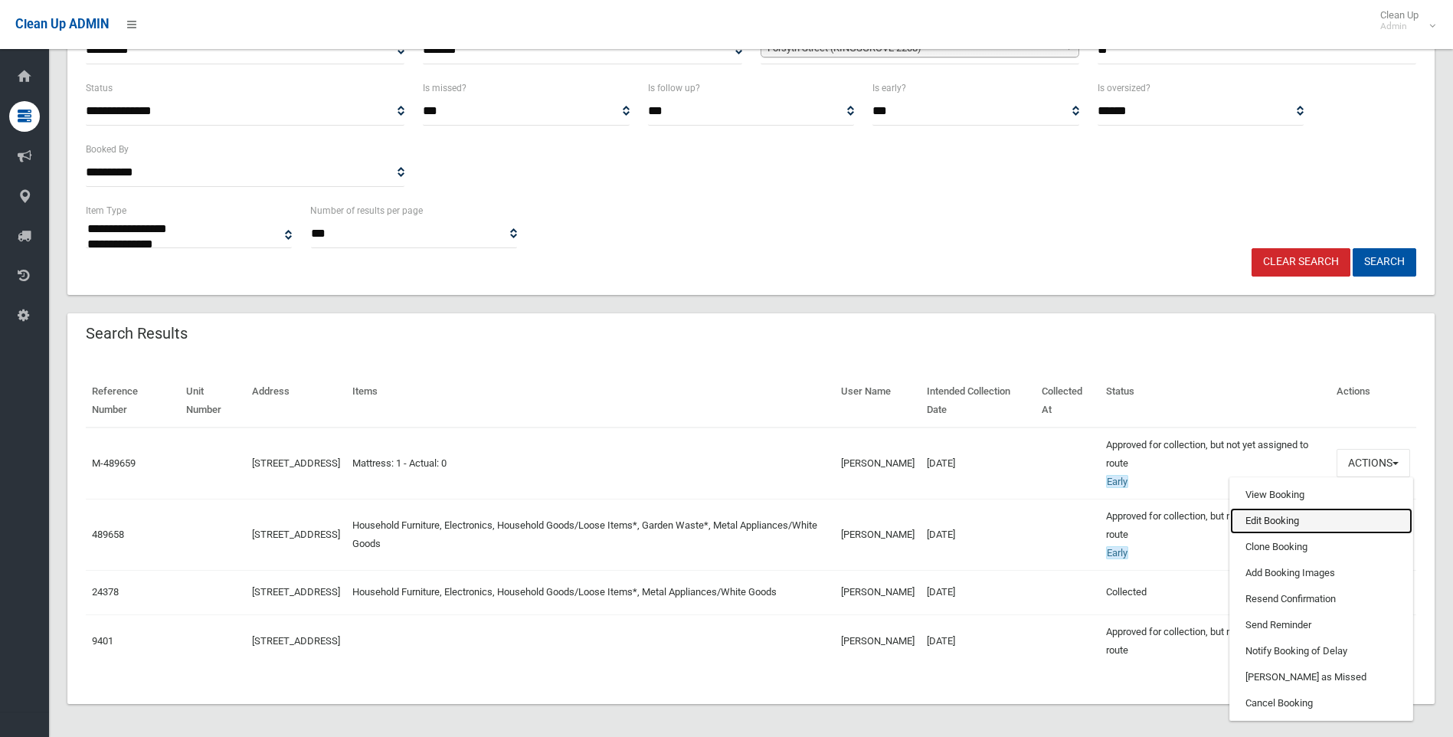  What do you see at coordinates (1124, 88) in the screenshot?
I see `label: Is oversized?` at bounding box center [1124, 88].